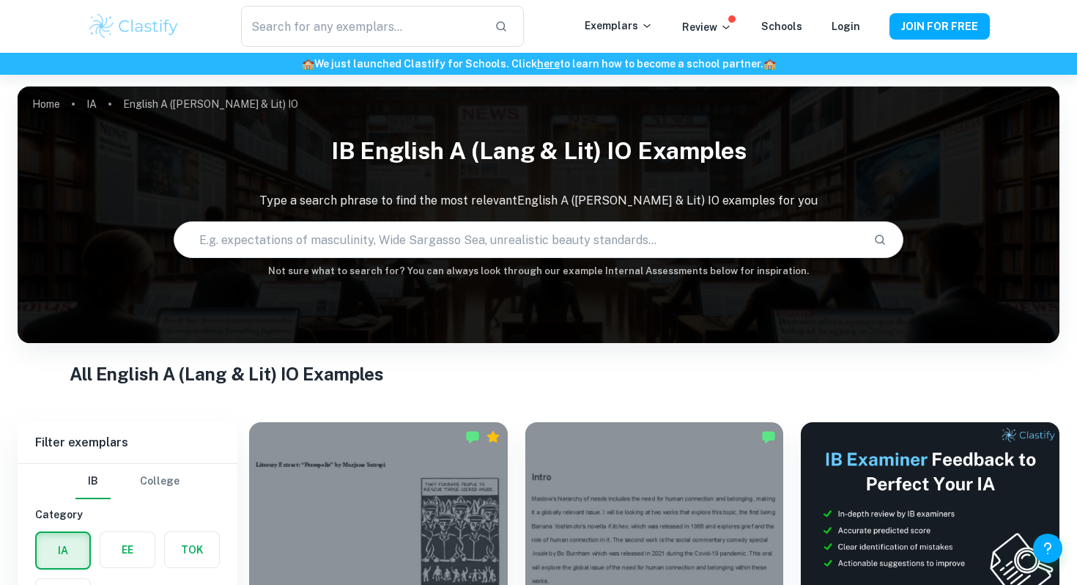 The height and width of the screenshot is (585, 1077). I want to click on a: Clastify logo, so click(133, 26).